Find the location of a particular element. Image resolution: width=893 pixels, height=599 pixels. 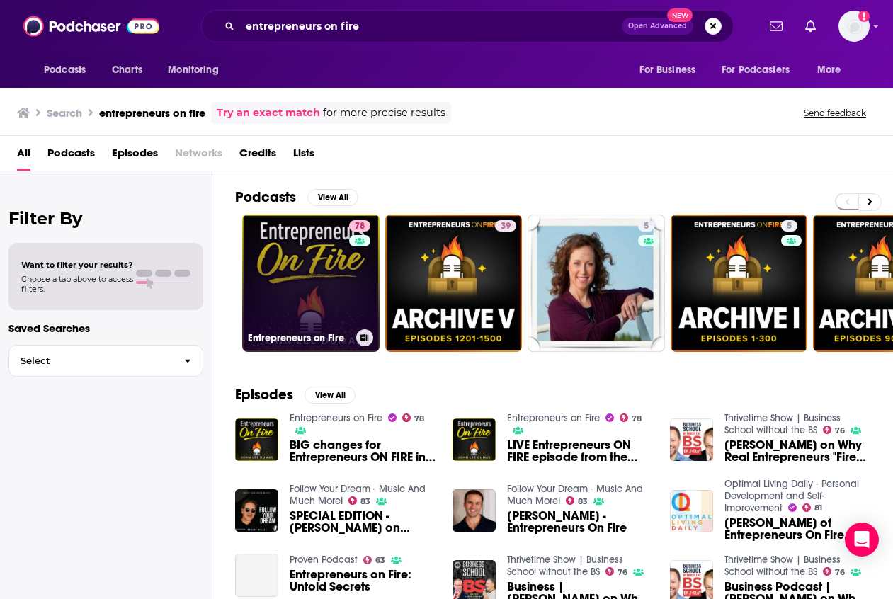

input: Search podcasts, credits, & more... is located at coordinates (431, 26).